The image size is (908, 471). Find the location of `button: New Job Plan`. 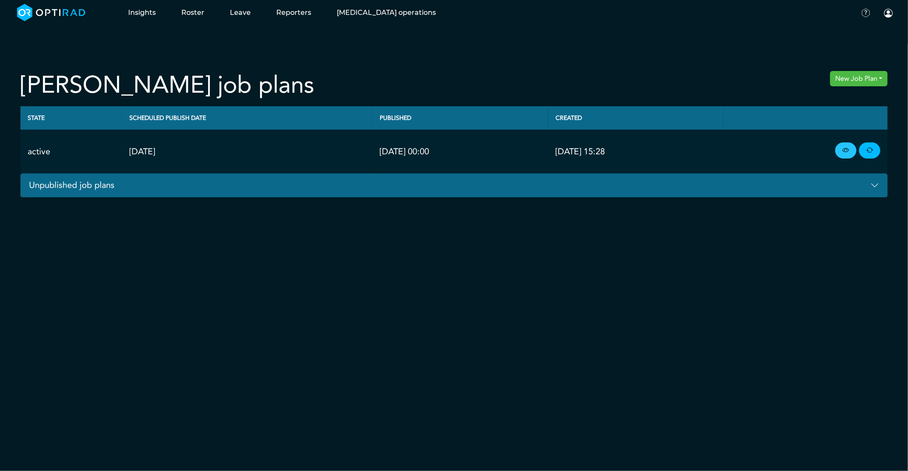

button: New Job Plan is located at coordinates (858, 79).